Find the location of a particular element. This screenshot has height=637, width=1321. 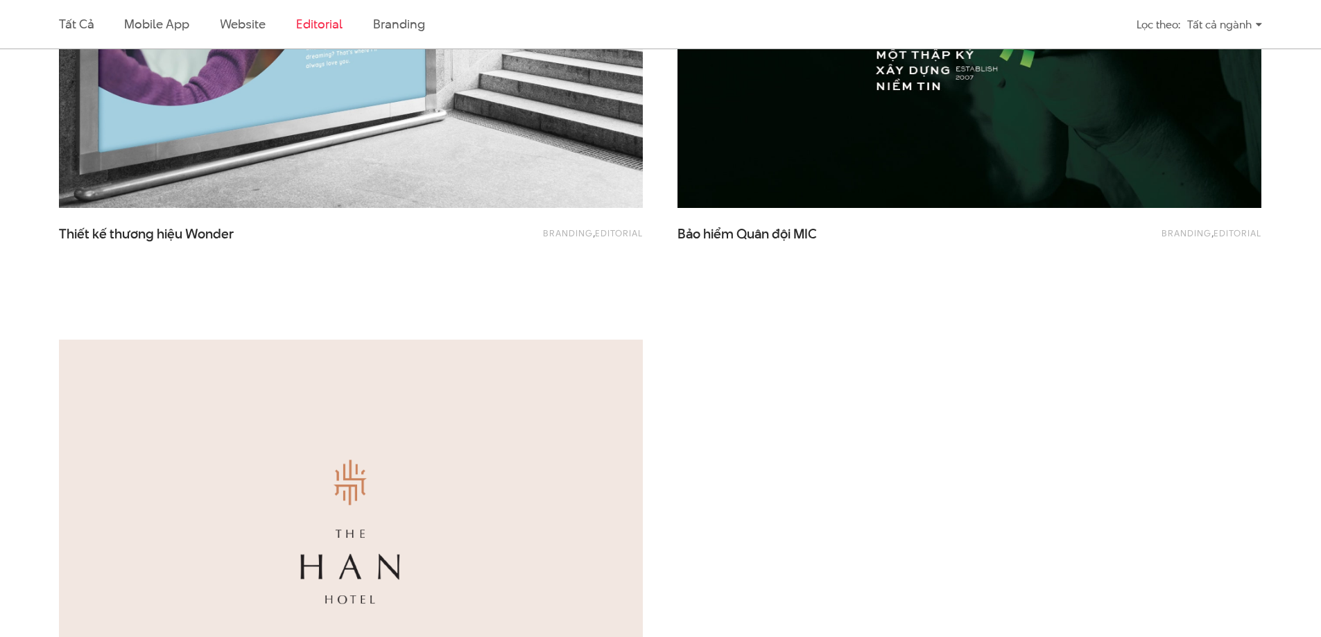

span: thương is located at coordinates (132, 234).